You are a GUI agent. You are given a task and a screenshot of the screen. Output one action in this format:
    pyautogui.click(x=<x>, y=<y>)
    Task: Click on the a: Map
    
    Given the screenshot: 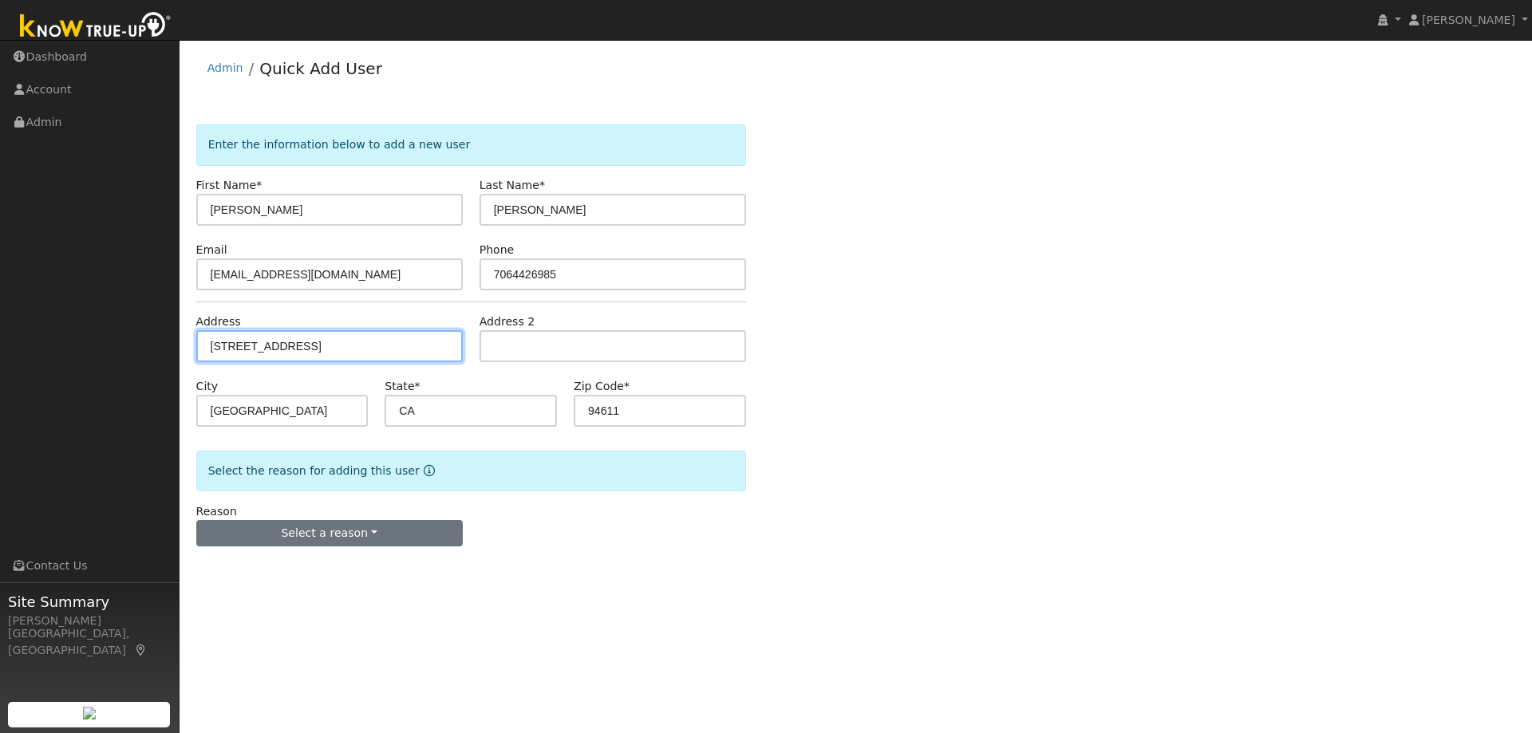 What is the action you would take?
    pyautogui.click(x=141, y=650)
    